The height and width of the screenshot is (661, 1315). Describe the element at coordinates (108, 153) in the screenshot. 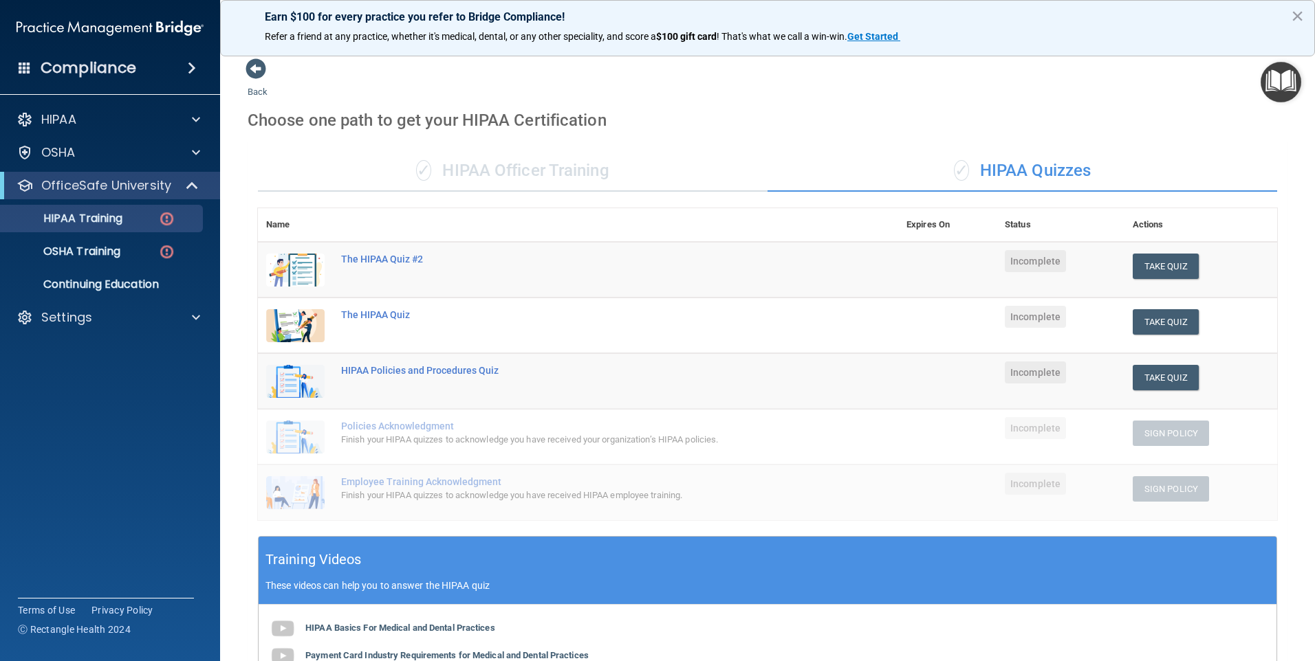

I see `a: OSHA` at that location.